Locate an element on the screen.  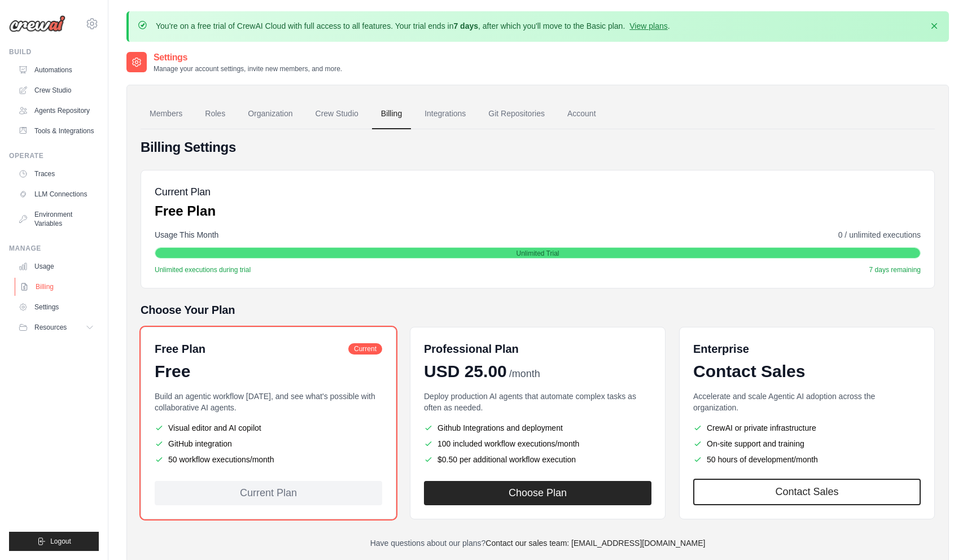
h6: Professional Plan is located at coordinates (472, 349).